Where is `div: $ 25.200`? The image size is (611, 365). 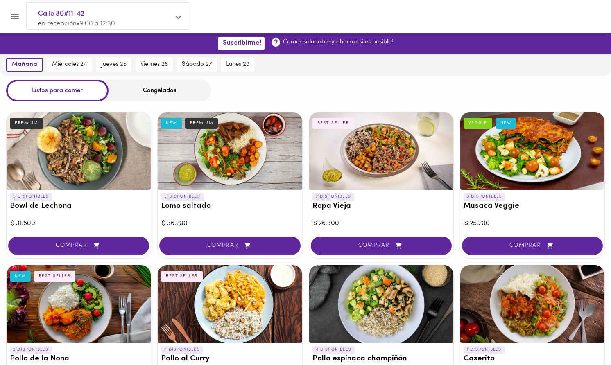 div: $ 25.200 is located at coordinates (532, 224).